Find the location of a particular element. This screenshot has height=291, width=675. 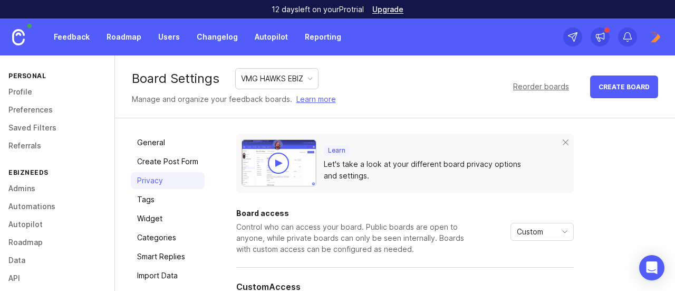

a: Create Board is located at coordinates (624, 86).